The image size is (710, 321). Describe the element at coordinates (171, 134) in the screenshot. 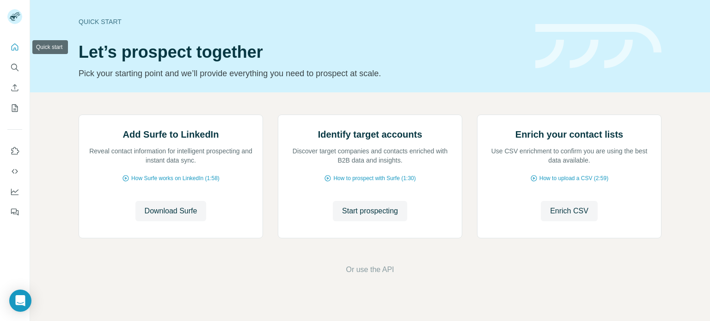

I see `h2: Add Surfe to LinkedIn` at that location.